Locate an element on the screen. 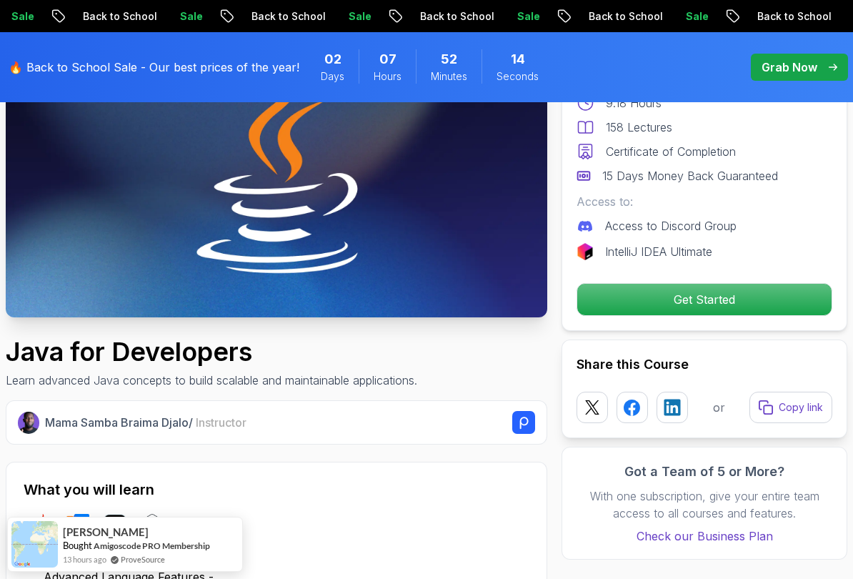 The height and width of the screenshot is (579, 853). p: Certificate of Completion is located at coordinates (671, 151).